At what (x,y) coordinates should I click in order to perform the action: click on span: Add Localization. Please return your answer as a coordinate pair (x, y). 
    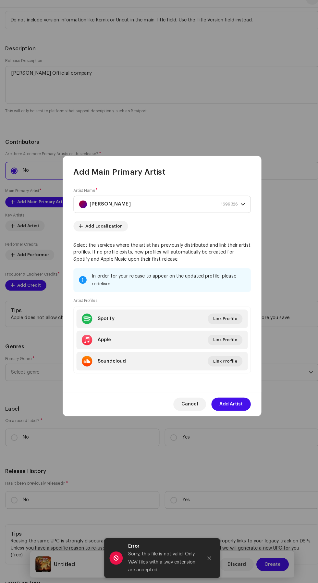
    Looking at the image, I should click on (102, 233).